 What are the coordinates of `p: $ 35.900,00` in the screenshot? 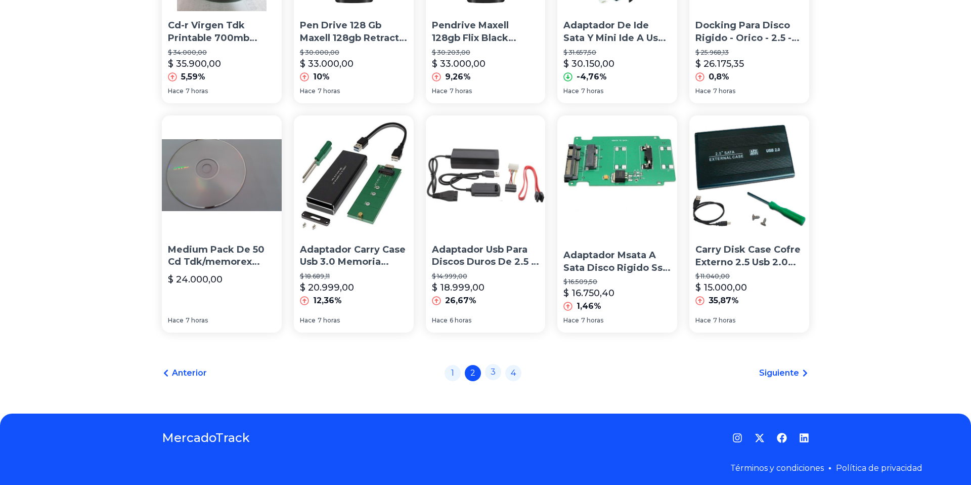 It's located at (194, 64).